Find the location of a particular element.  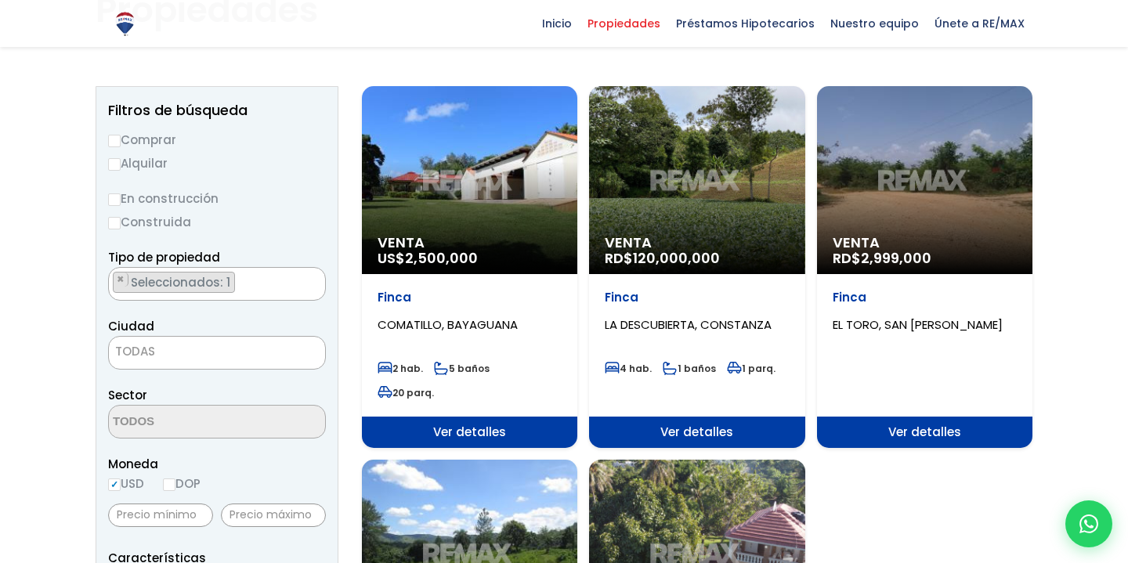

a: Venta US$2,500,000 Finca COMATILLO, BAYAGUANA 2 hab. 5 baños 20 parq. Ver detalles is located at coordinates (469, 267).